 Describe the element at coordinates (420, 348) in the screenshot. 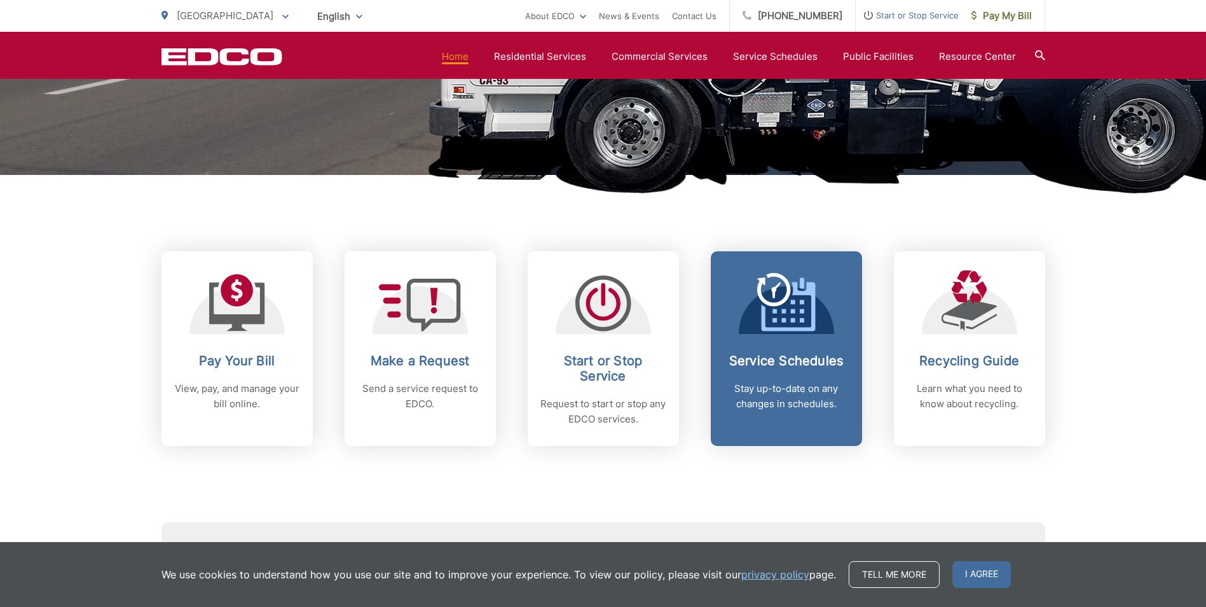

I see `a: Make a Request Send a service request to EDCO.` at that location.